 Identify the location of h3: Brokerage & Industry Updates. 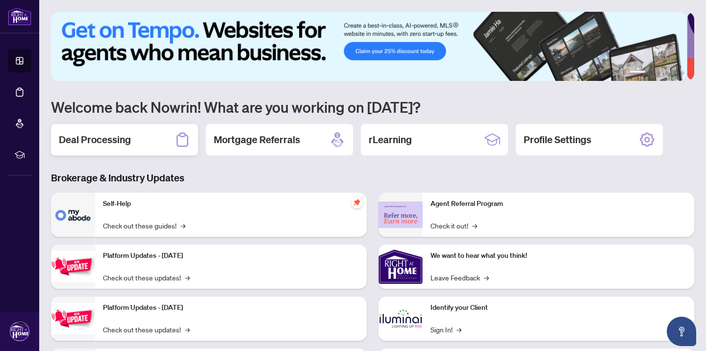
(373, 178).